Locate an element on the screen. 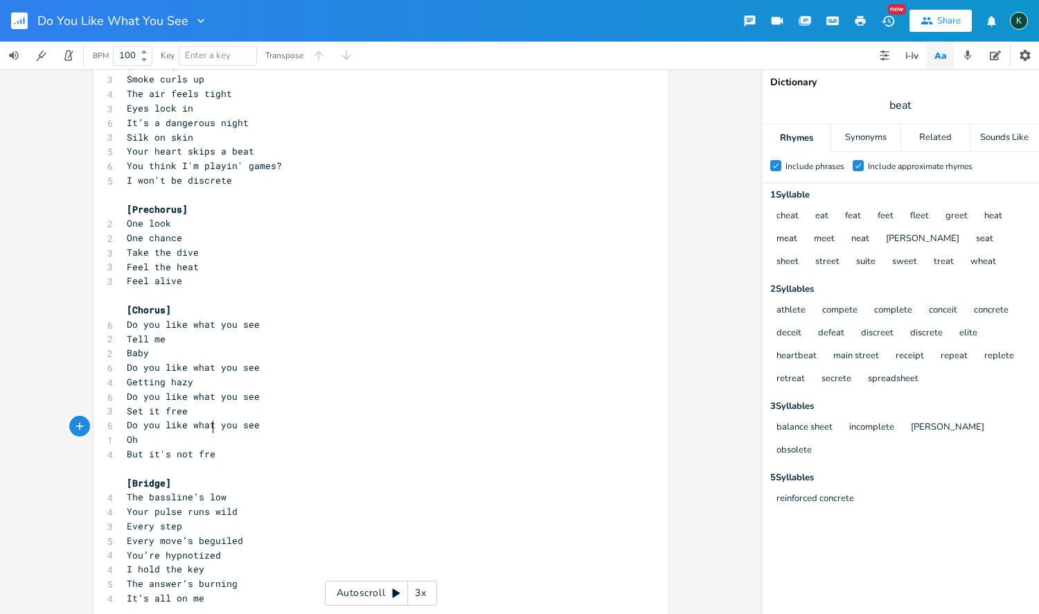 The image size is (1039, 614). div: Include phrases is located at coordinates (814, 166).